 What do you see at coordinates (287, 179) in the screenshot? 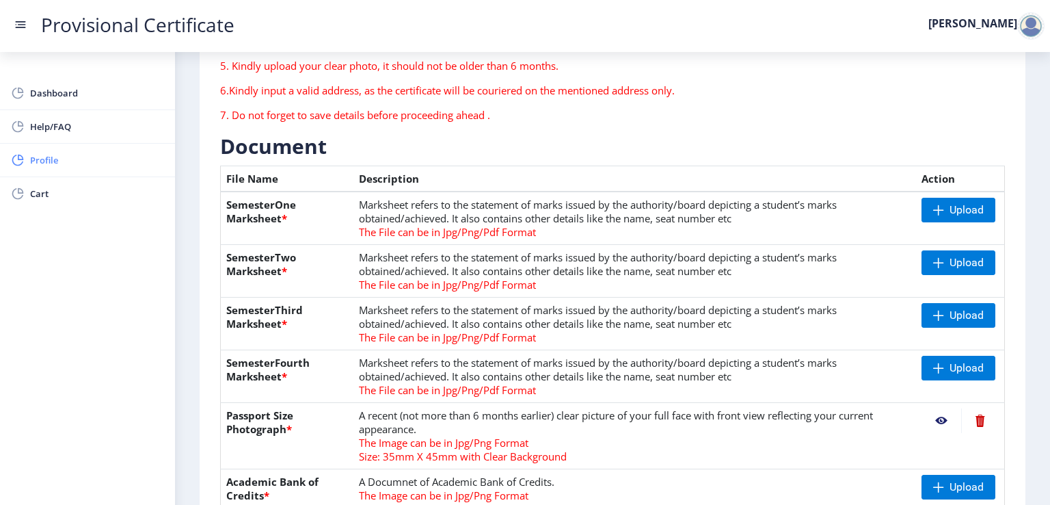
I see `th: File Name` at bounding box center [287, 179].